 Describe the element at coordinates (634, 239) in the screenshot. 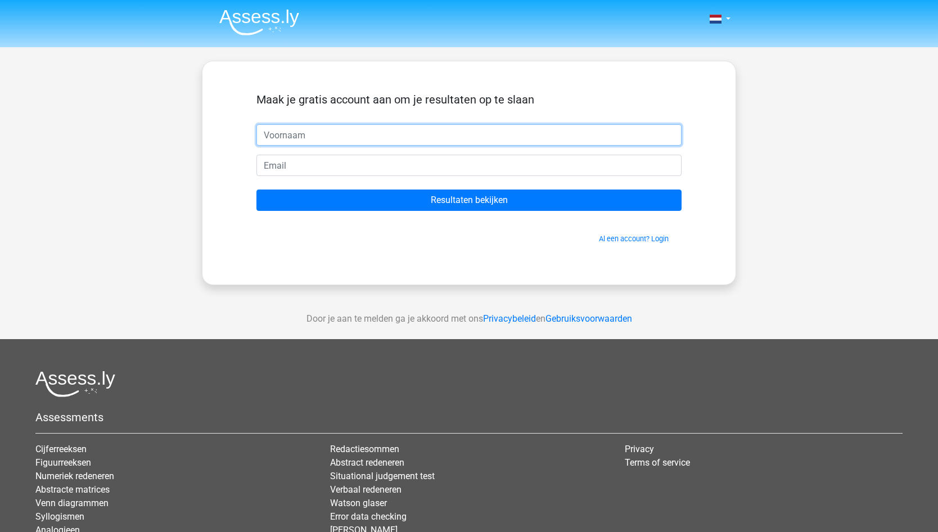

I see `a: Al een account? Login` at that location.